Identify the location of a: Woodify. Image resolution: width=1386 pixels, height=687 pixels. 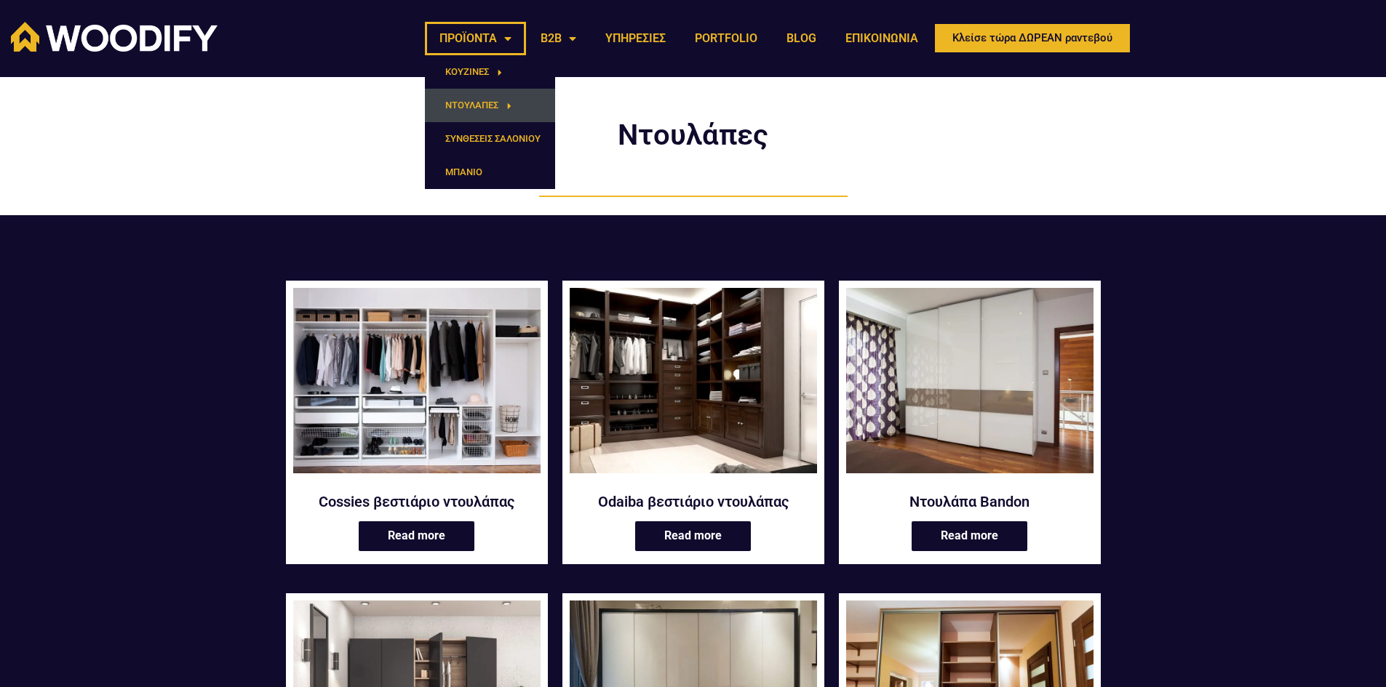
(114, 36).